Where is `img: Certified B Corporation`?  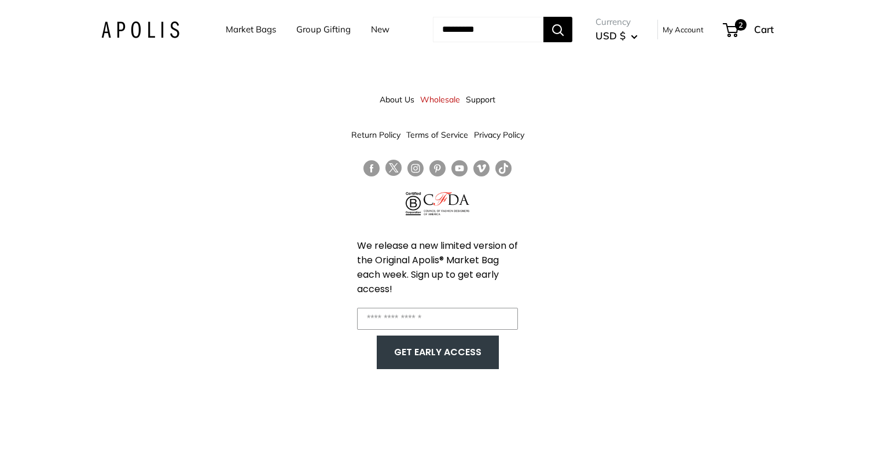
img: Certified B Corporation is located at coordinates (413, 204).